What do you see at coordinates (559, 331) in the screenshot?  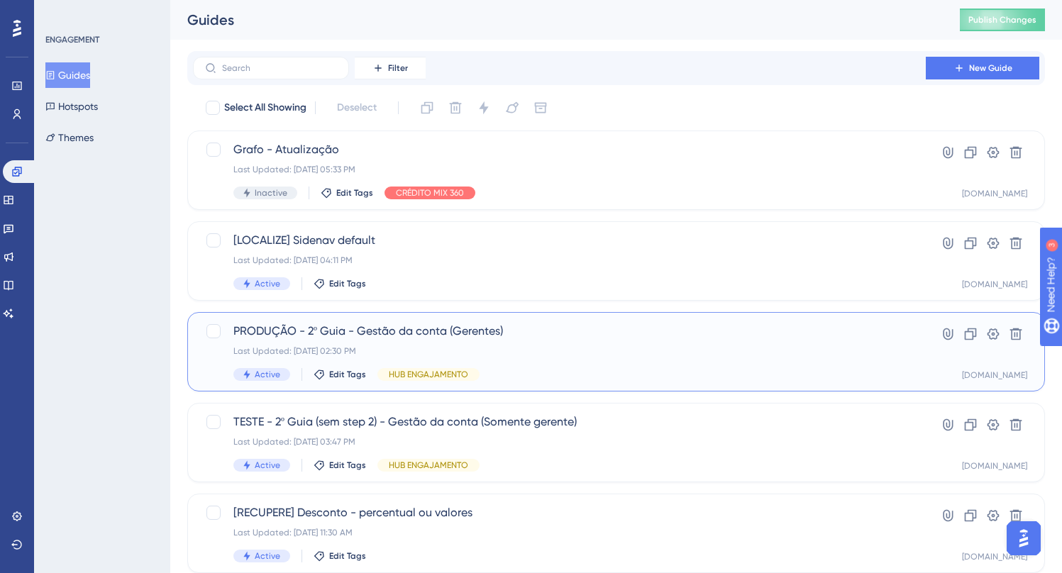 I see `span: PRODUÇÃO - 2º Guia - Gestão da conta (Gerentes)` at bounding box center [559, 331].